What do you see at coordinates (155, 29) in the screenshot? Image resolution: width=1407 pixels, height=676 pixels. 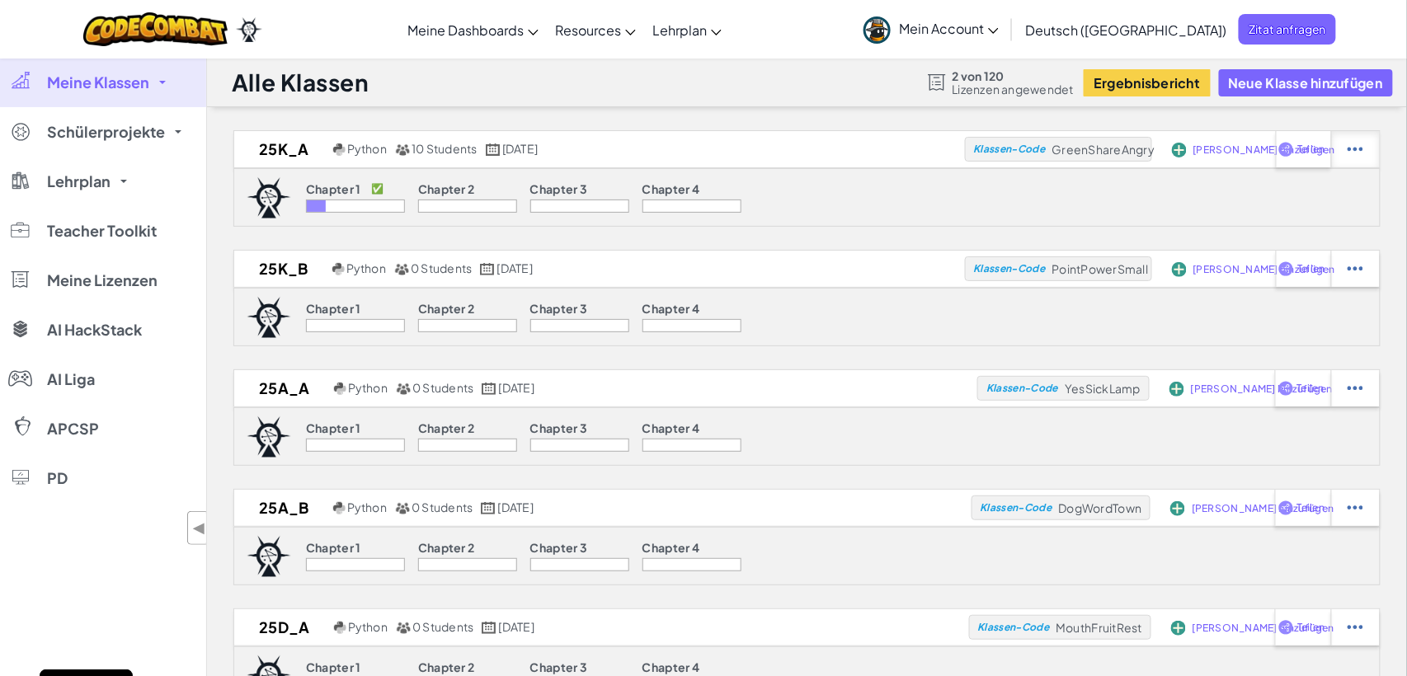 I see `img: CodeCombat logo` at bounding box center [155, 29].